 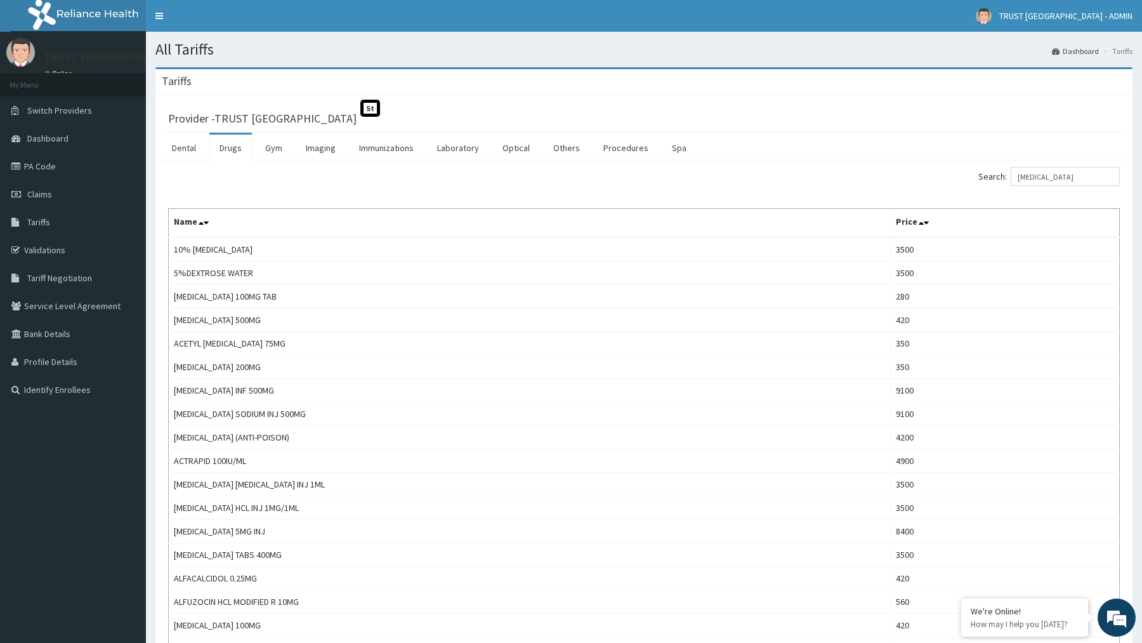 What do you see at coordinates (1116, 51) in the screenshot?
I see `li: Tariffs` at bounding box center [1116, 51].